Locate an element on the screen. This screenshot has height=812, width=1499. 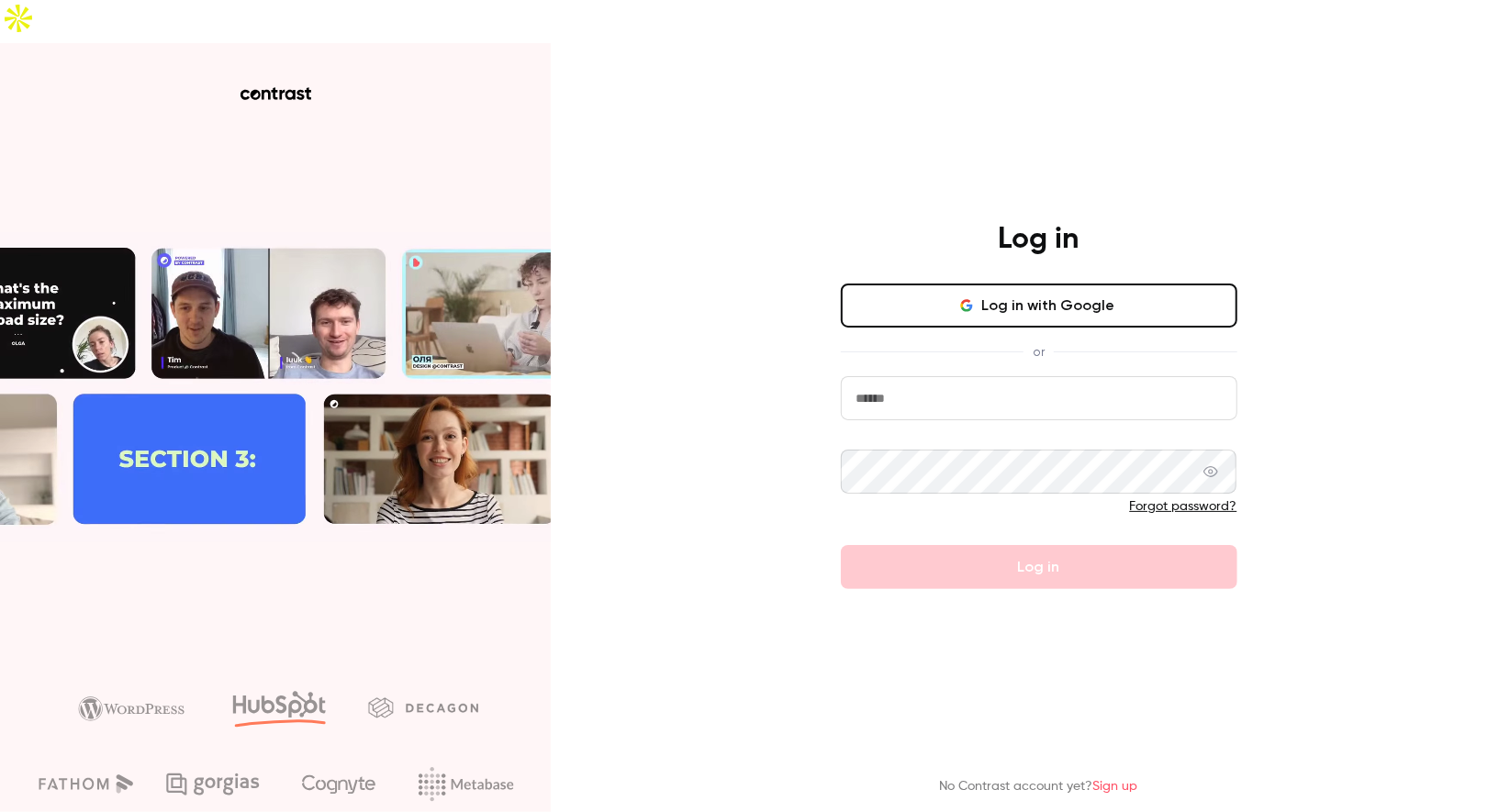
a: Forgot password? is located at coordinates (1183, 506).